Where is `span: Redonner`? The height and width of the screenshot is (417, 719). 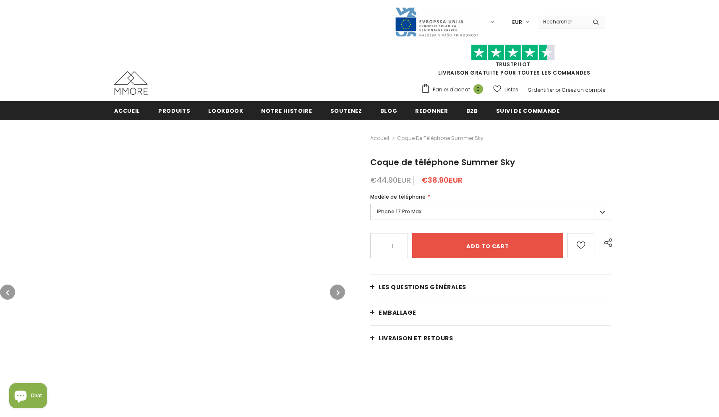 span: Redonner is located at coordinates (431, 111).